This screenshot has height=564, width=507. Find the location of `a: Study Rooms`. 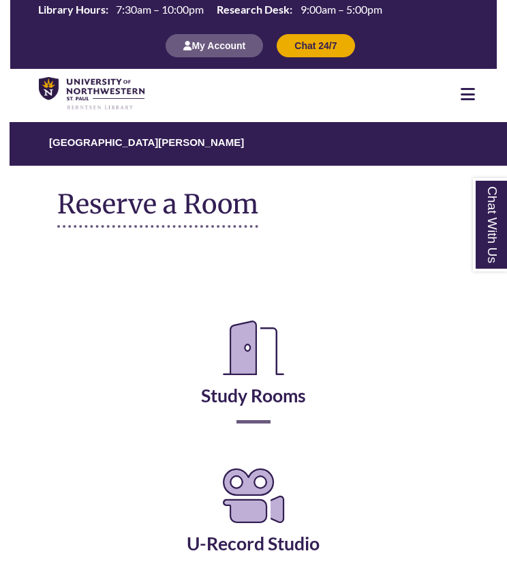

a: Study Rooms is located at coordinates (254, 378).